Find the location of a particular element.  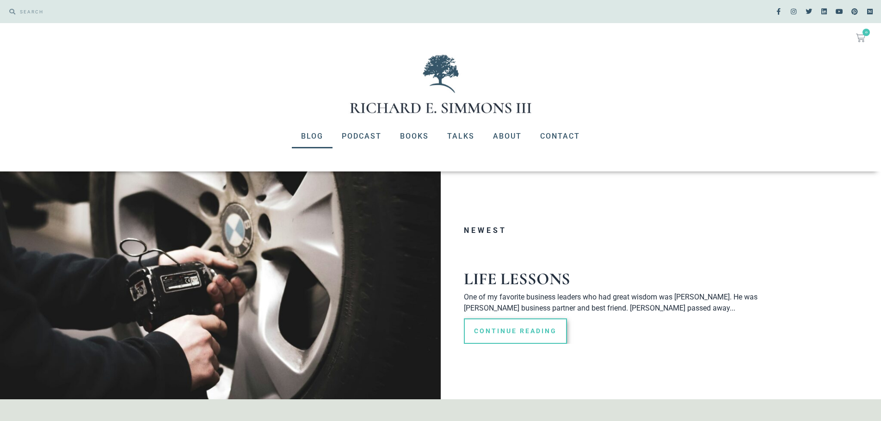

a: Books is located at coordinates (415, 136).